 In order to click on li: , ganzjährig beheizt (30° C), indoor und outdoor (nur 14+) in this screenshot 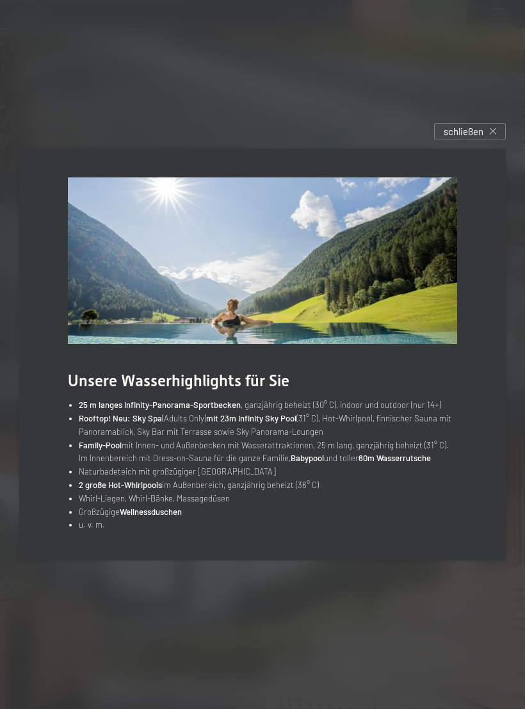, I will do `click(268, 405)`.